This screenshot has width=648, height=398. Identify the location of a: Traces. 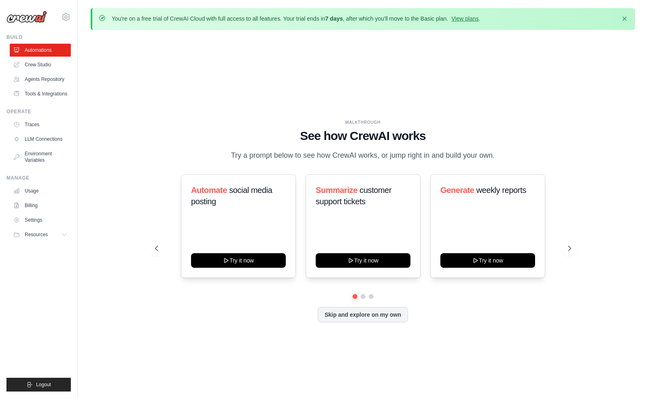
(40, 125).